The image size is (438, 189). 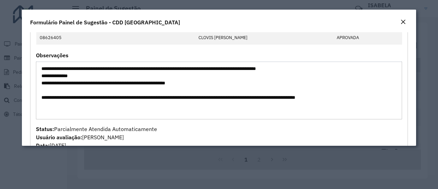 What do you see at coordinates (116, 38) in the screenshot?
I see `td: 08626405` at bounding box center [116, 38].